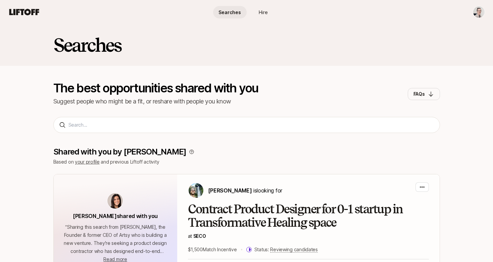  I want to click on button: FAQs, so click(424, 94).